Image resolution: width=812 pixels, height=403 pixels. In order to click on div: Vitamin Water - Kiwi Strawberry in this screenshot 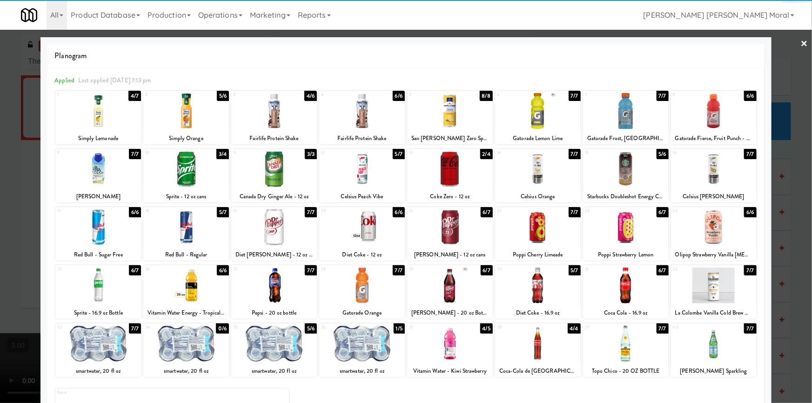, I will do `click(450, 371)`.